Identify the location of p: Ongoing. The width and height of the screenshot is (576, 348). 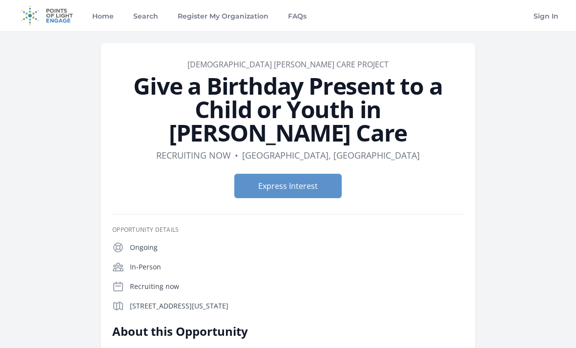
(297, 247).